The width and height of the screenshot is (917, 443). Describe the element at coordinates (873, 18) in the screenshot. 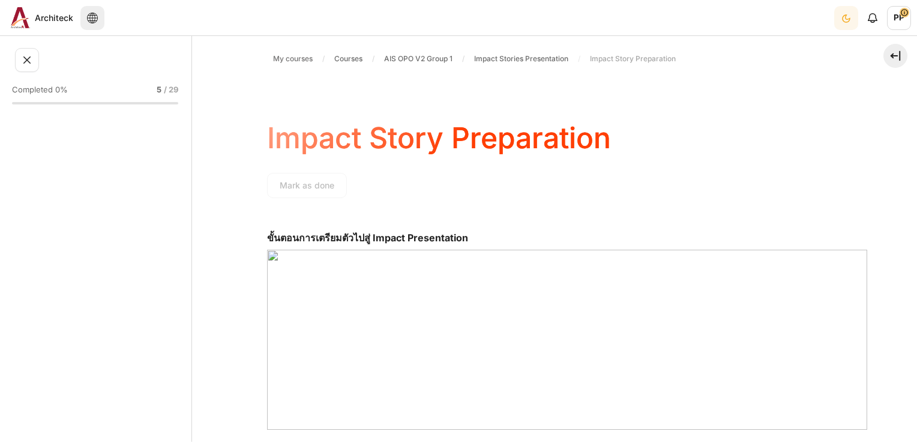

I see `div: Show notification window with no new notifications` at that location.